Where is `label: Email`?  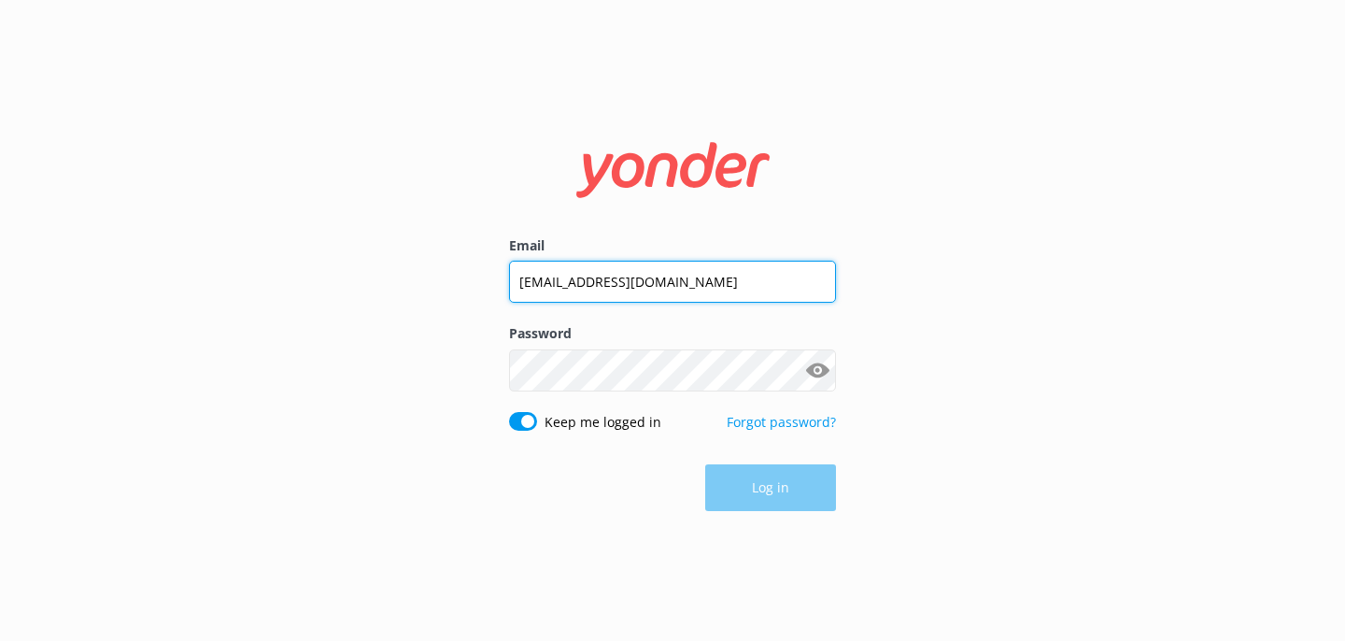
label: Email is located at coordinates (672, 246).